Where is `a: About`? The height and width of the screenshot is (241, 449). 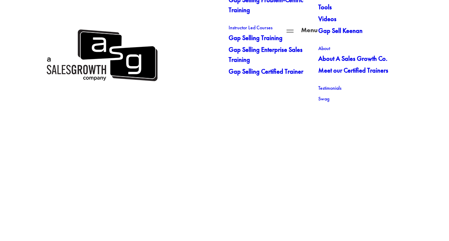 a: About is located at coordinates (359, 49).